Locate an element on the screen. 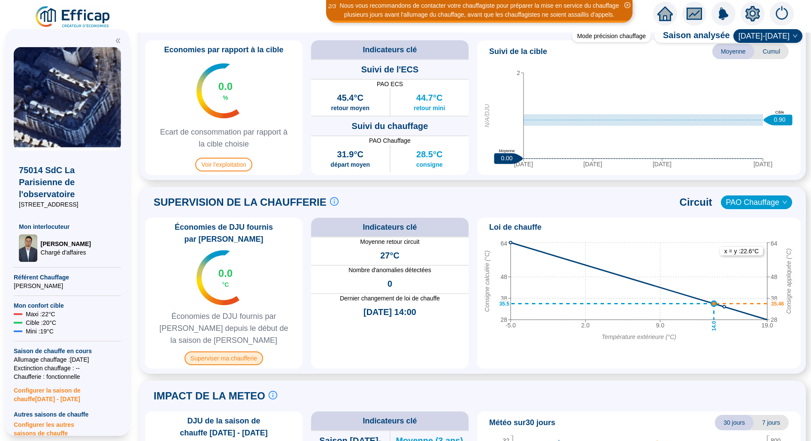  span: Loi de chauffe is located at coordinates (515, 227).